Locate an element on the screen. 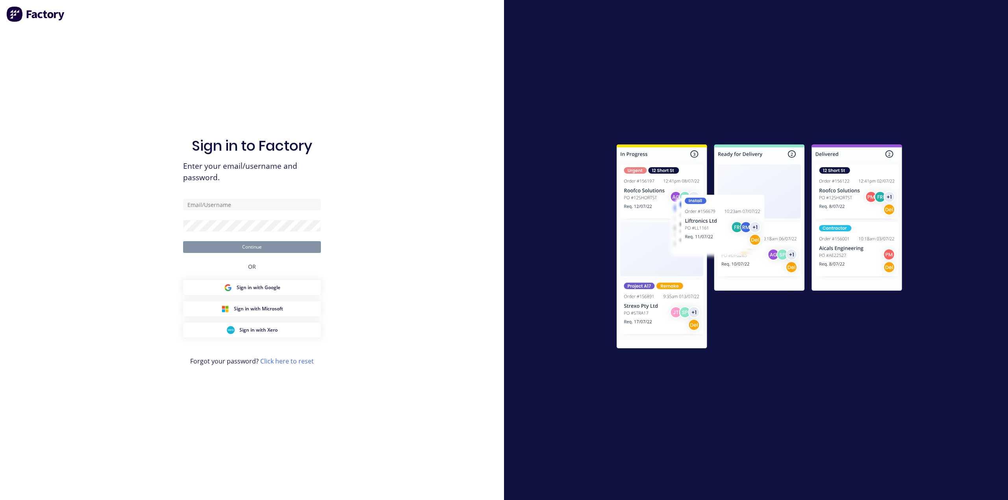 The image size is (1008, 500). span: Forgot your password? is located at coordinates (252, 361).